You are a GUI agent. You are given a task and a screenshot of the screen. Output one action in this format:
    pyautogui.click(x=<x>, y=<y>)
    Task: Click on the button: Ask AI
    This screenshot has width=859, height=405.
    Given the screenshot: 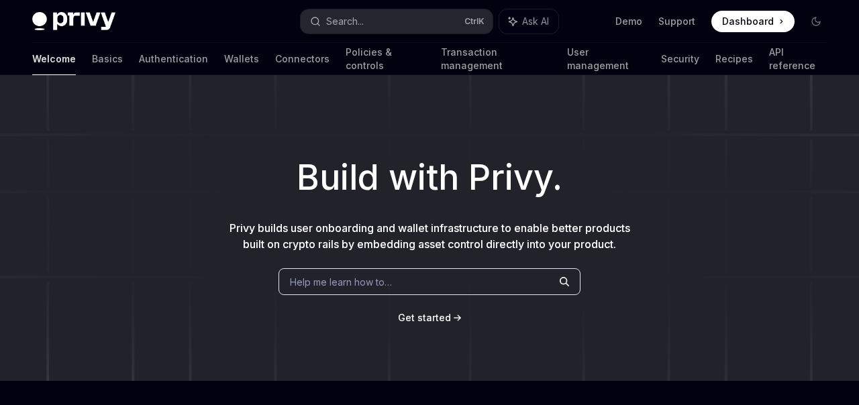 What is the action you would take?
    pyautogui.click(x=529, y=21)
    